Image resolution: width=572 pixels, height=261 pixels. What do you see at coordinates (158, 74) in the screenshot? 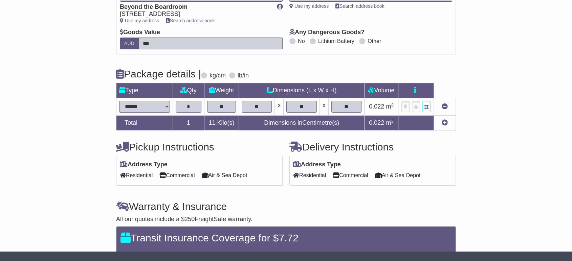
I see `h4: Package details |` at bounding box center [158, 74].